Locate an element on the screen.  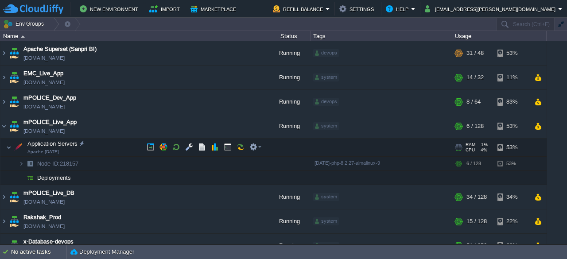
div: No active tasks is located at coordinates (39, 252).